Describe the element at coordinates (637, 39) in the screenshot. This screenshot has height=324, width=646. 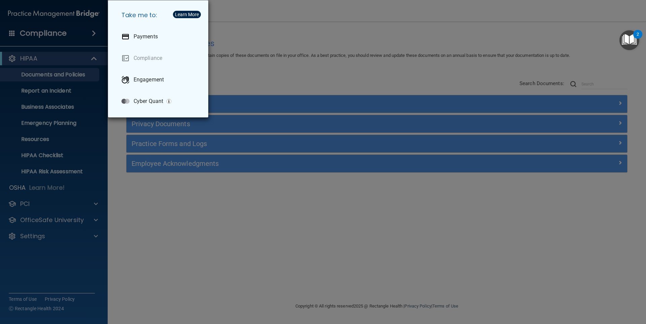
I see `div: 2` at that location.